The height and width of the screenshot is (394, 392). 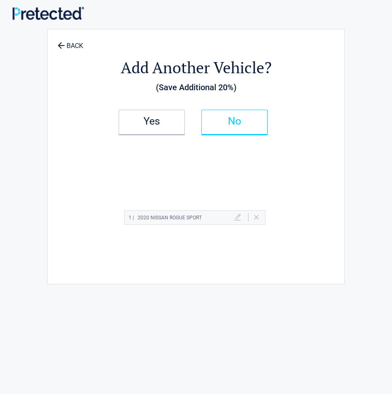 What do you see at coordinates (256, 217) in the screenshot?
I see `a: Delete` at bounding box center [256, 217].